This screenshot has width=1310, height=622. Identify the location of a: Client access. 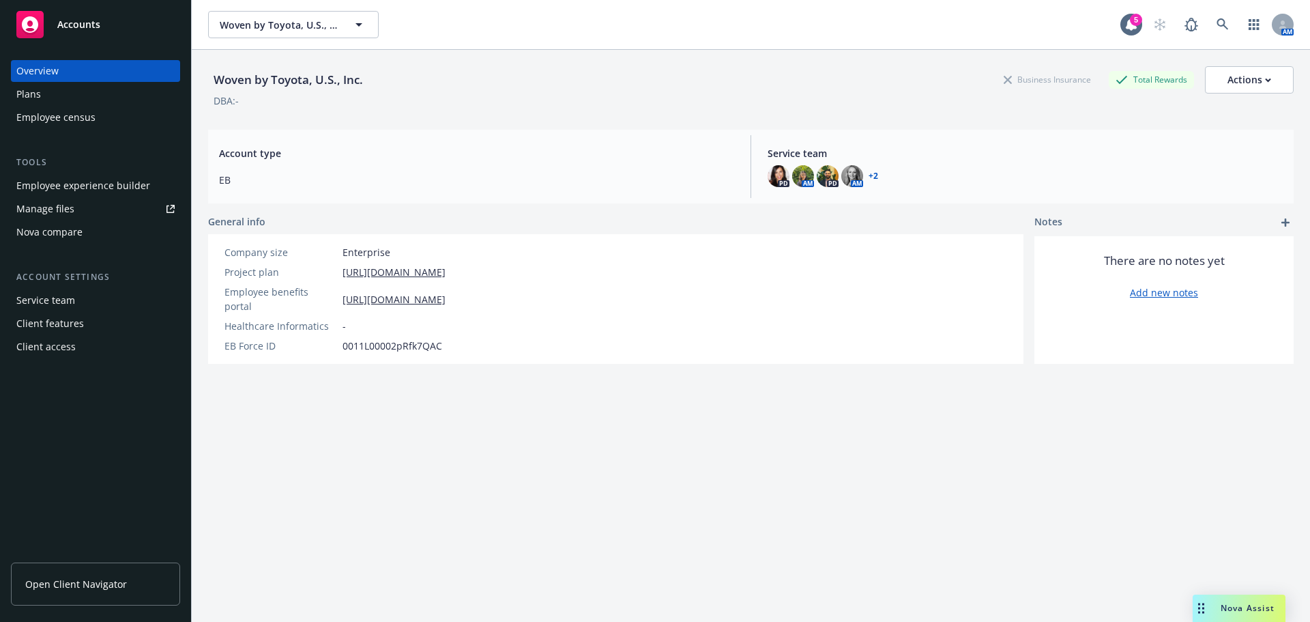
(96, 347).